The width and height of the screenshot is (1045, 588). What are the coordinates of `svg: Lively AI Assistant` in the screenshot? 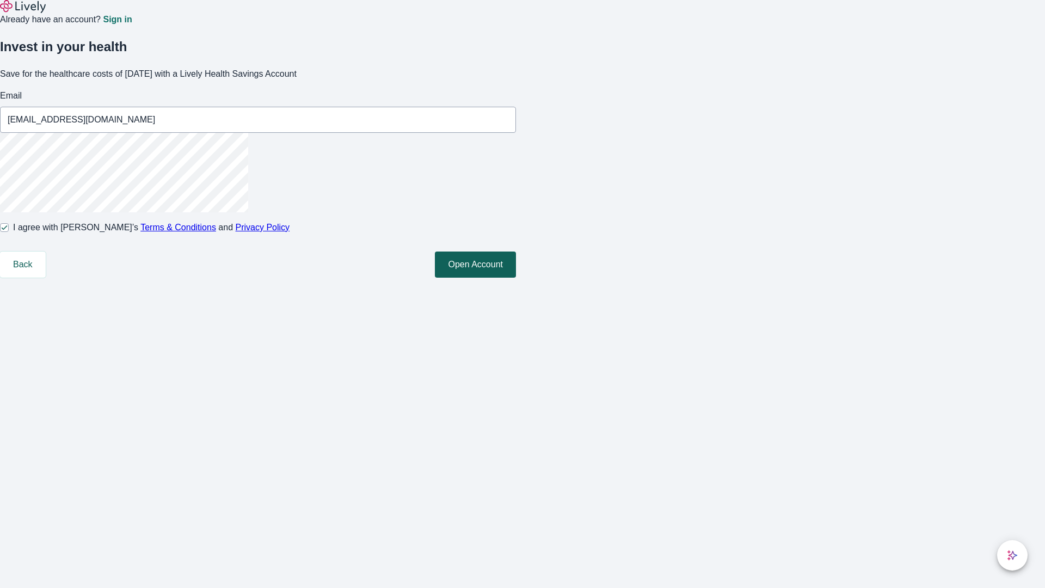 It's located at (1013, 555).